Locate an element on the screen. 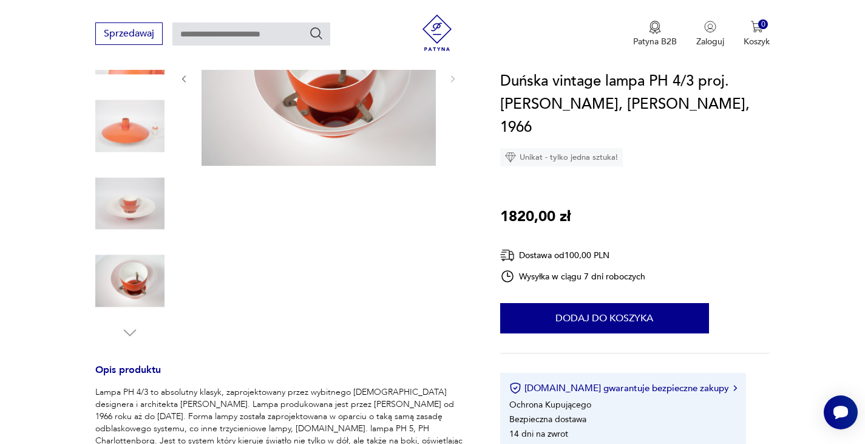 The width and height of the screenshot is (865, 444). li: Ochrona Kupującego is located at coordinates (550, 405).